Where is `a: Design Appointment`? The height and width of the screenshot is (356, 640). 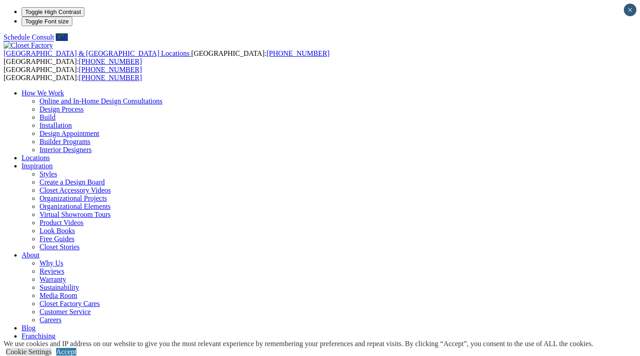 a: Design Appointment is located at coordinates (69, 133).